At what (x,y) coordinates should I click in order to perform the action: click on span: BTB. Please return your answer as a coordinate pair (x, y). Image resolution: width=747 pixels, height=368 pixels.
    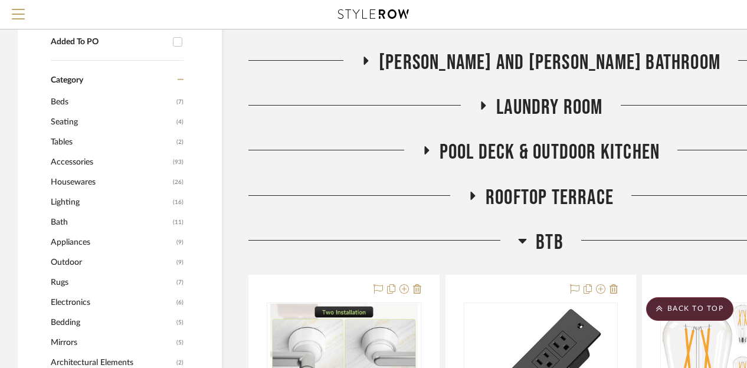
    Looking at the image, I should click on (550, 243).